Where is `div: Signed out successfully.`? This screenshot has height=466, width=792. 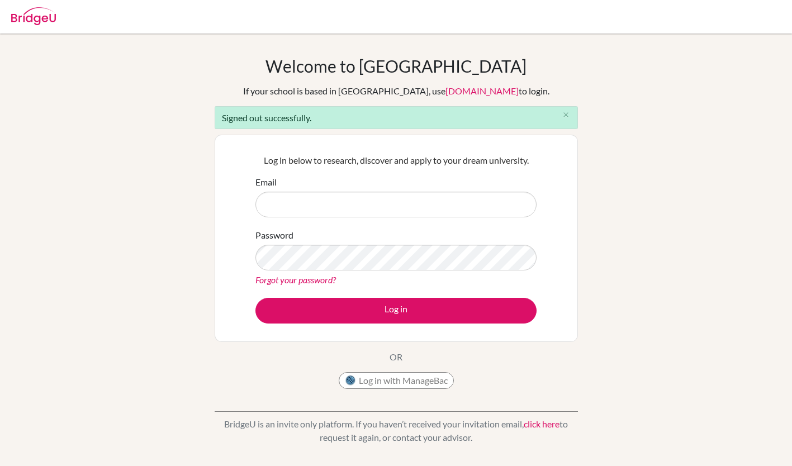 div: Signed out successfully. is located at coordinates (396, 117).